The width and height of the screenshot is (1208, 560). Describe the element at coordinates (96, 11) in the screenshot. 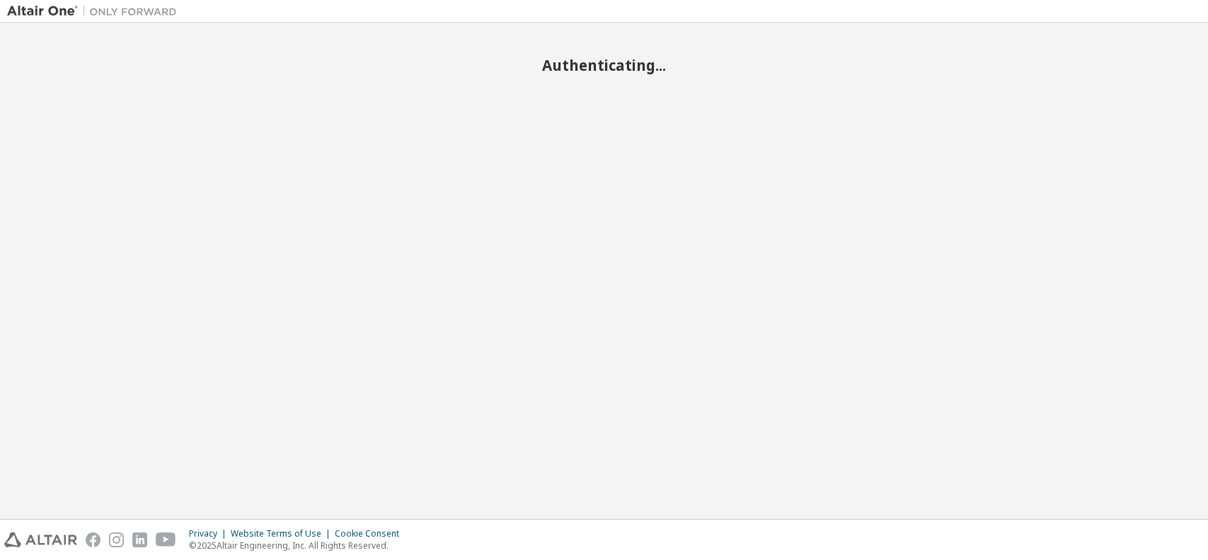

I see `img: Altair One` at that location.